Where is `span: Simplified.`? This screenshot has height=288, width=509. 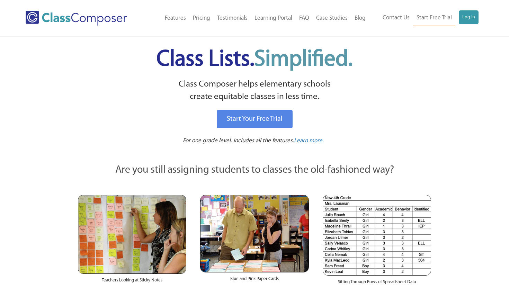 span: Simplified. is located at coordinates (304, 60).